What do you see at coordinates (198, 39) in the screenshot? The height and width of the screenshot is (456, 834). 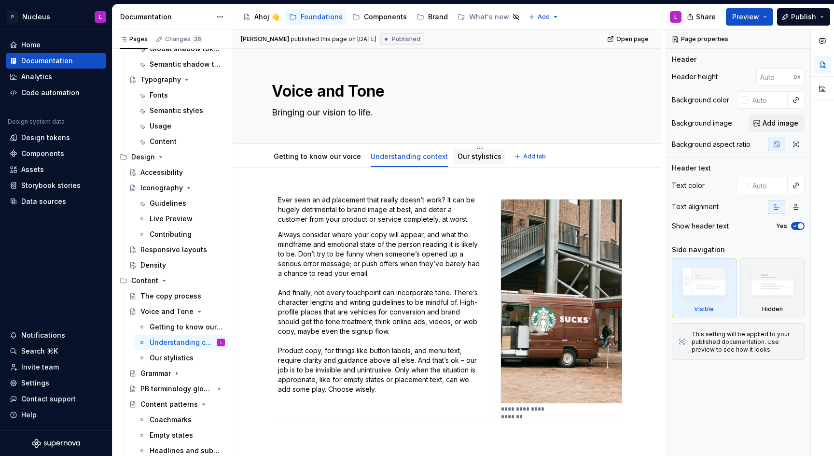 I see `span: 28` at bounding box center [198, 39].